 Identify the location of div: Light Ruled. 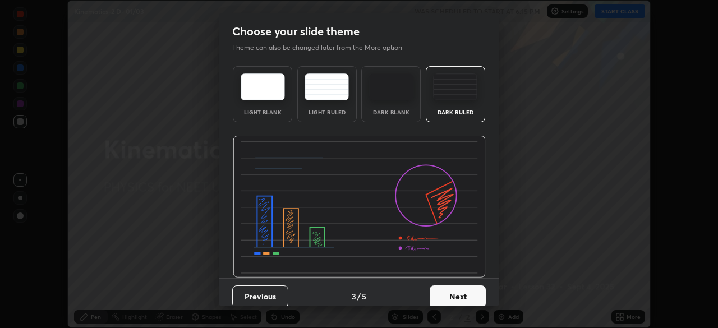
(327, 112).